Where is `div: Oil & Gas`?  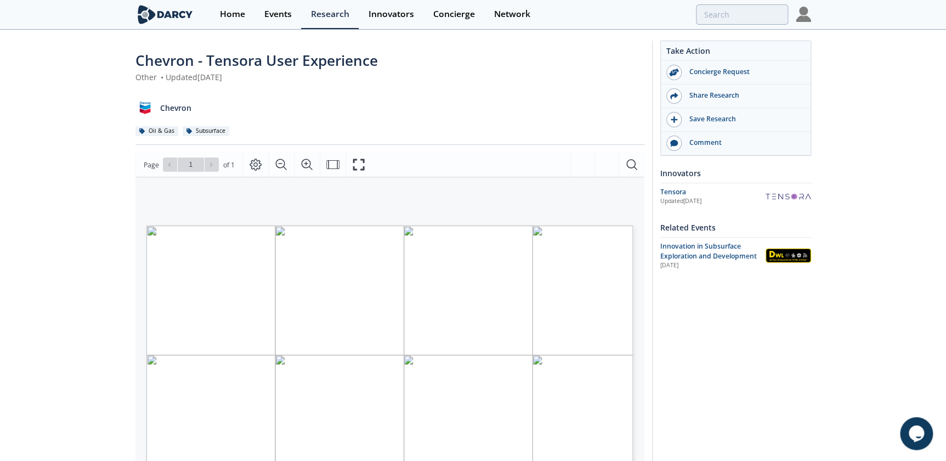 div: Oil & Gas is located at coordinates (157, 131).